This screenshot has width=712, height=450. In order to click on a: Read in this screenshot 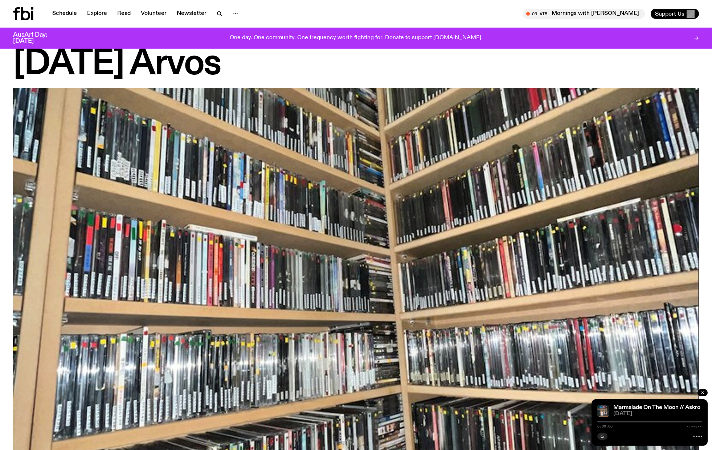, I will do `click(124, 14)`.